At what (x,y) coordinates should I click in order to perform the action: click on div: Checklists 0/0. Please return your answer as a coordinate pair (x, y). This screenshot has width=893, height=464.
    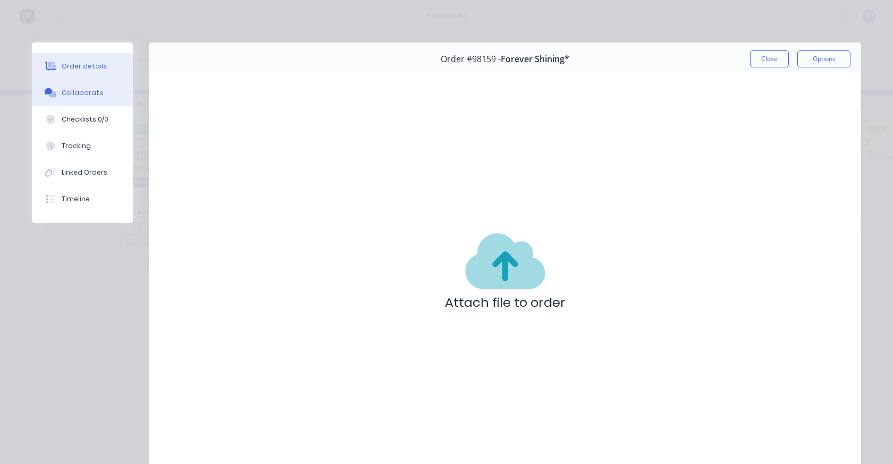
    Looking at the image, I should click on (85, 120).